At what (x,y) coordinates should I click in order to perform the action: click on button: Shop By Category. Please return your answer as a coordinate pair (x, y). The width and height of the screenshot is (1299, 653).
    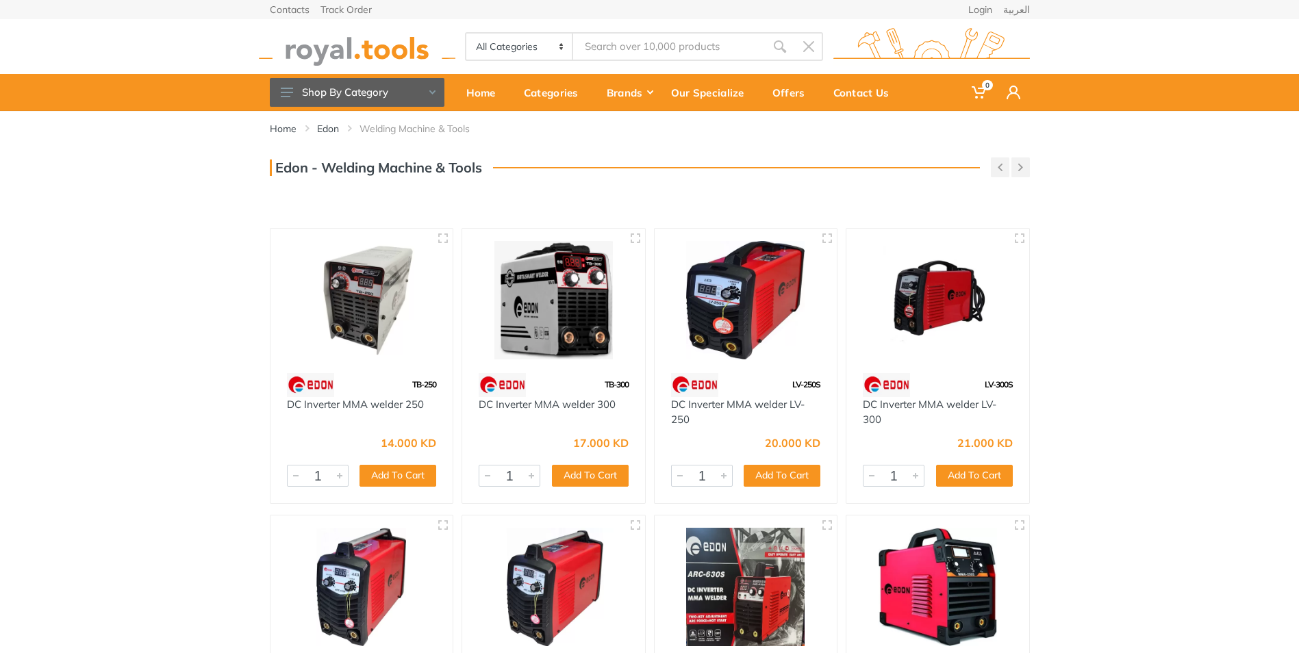
    Looking at the image, I should click on (357, 92).